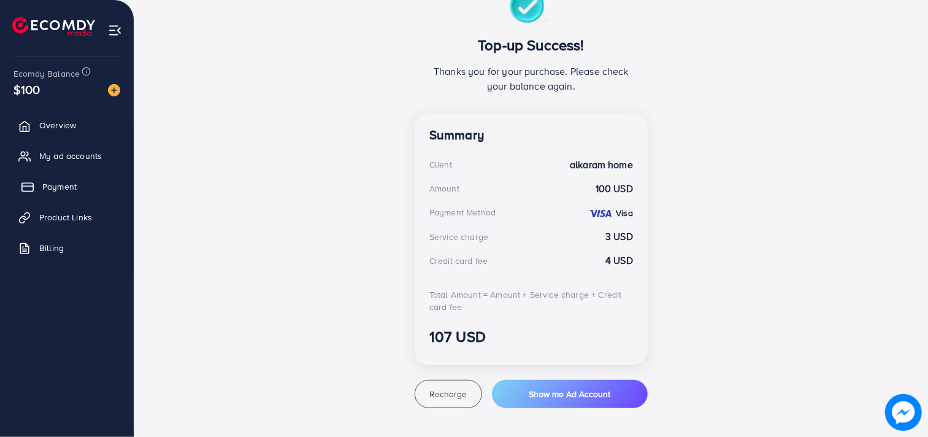  I want to click on button: Show me Ad Account, so click(570, 394).